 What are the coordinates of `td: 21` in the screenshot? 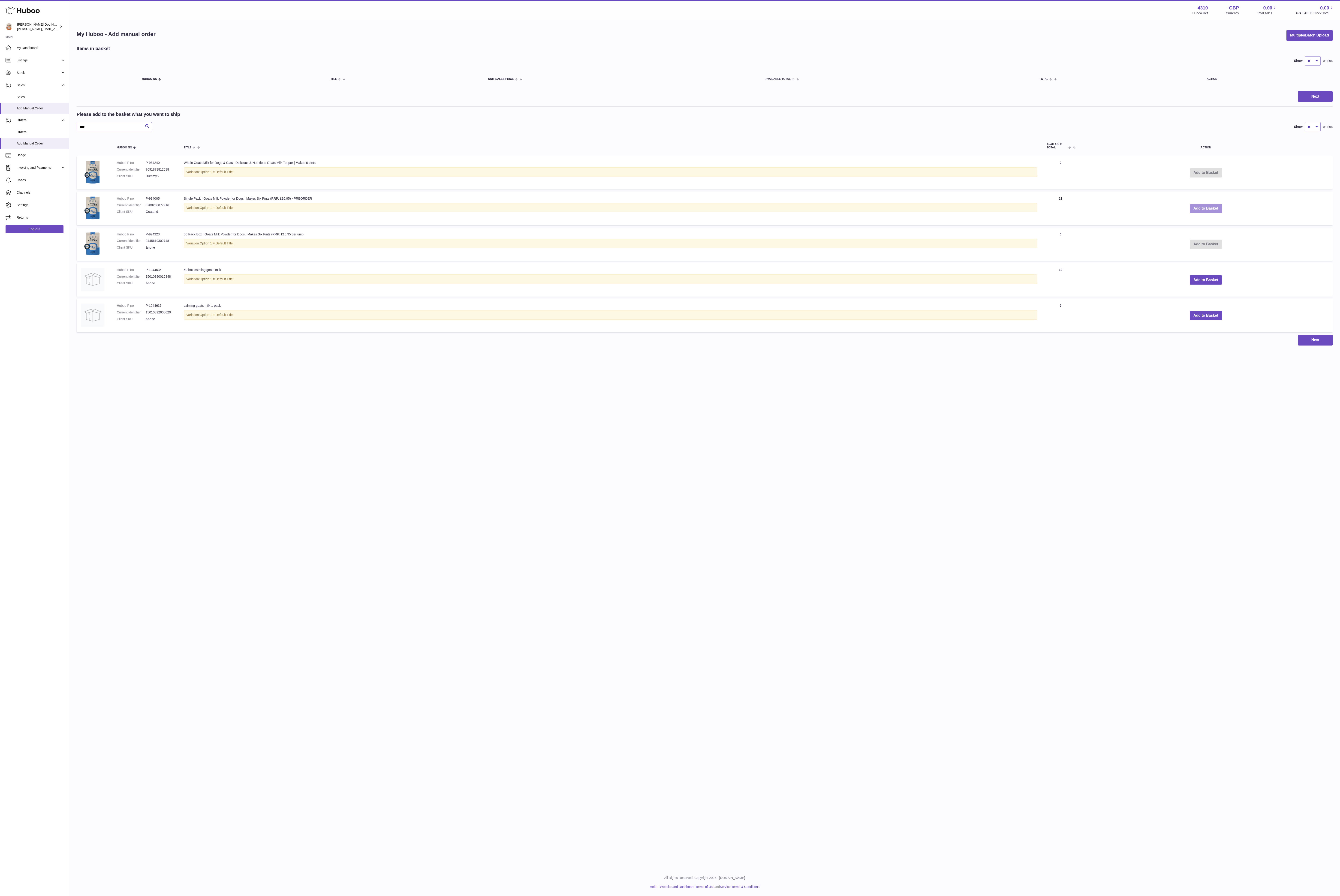 It's located at (1061, 208).